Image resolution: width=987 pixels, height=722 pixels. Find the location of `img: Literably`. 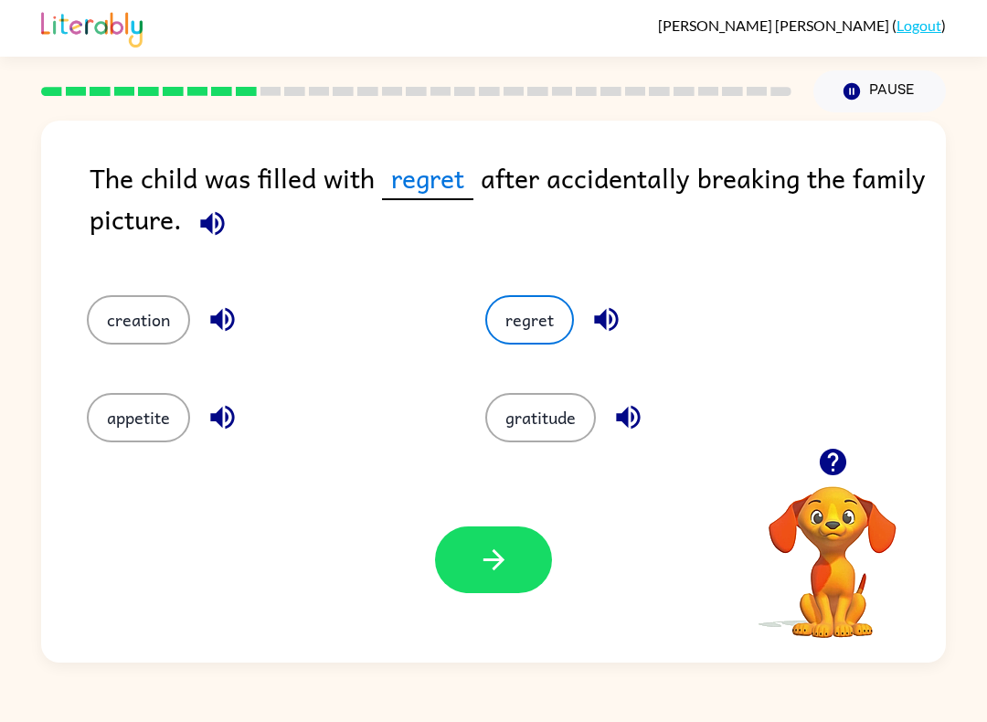

img: Literably is located at coordinates (91, 27).